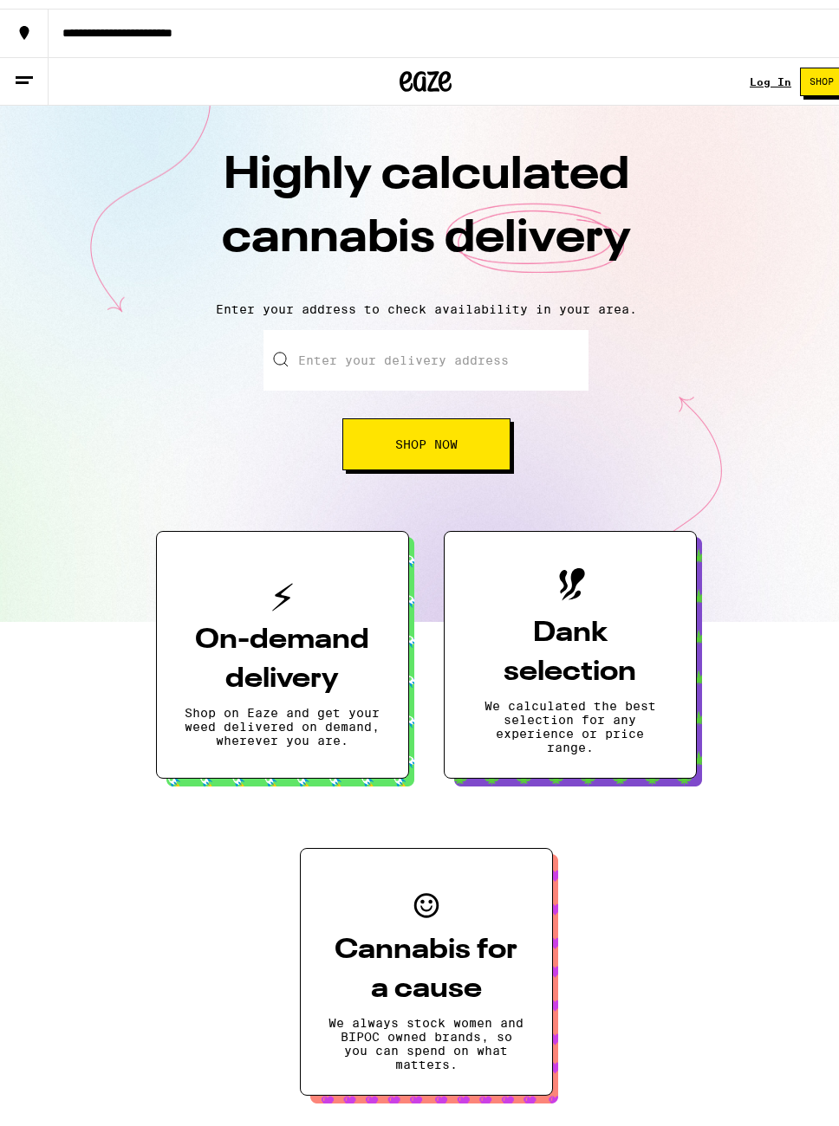  Describe the element at coordinates (426, 436) in the screenshot. I see `button: Shop Now` at that location.